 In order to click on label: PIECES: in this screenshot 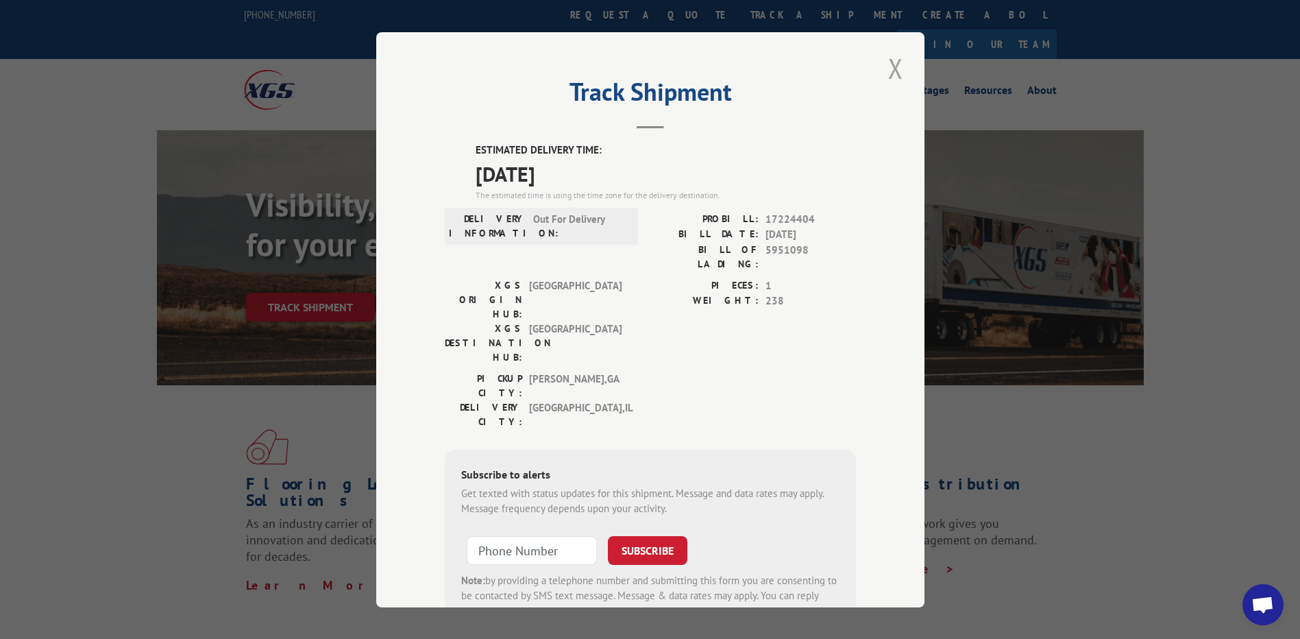, I will do `click(704, 285)`.